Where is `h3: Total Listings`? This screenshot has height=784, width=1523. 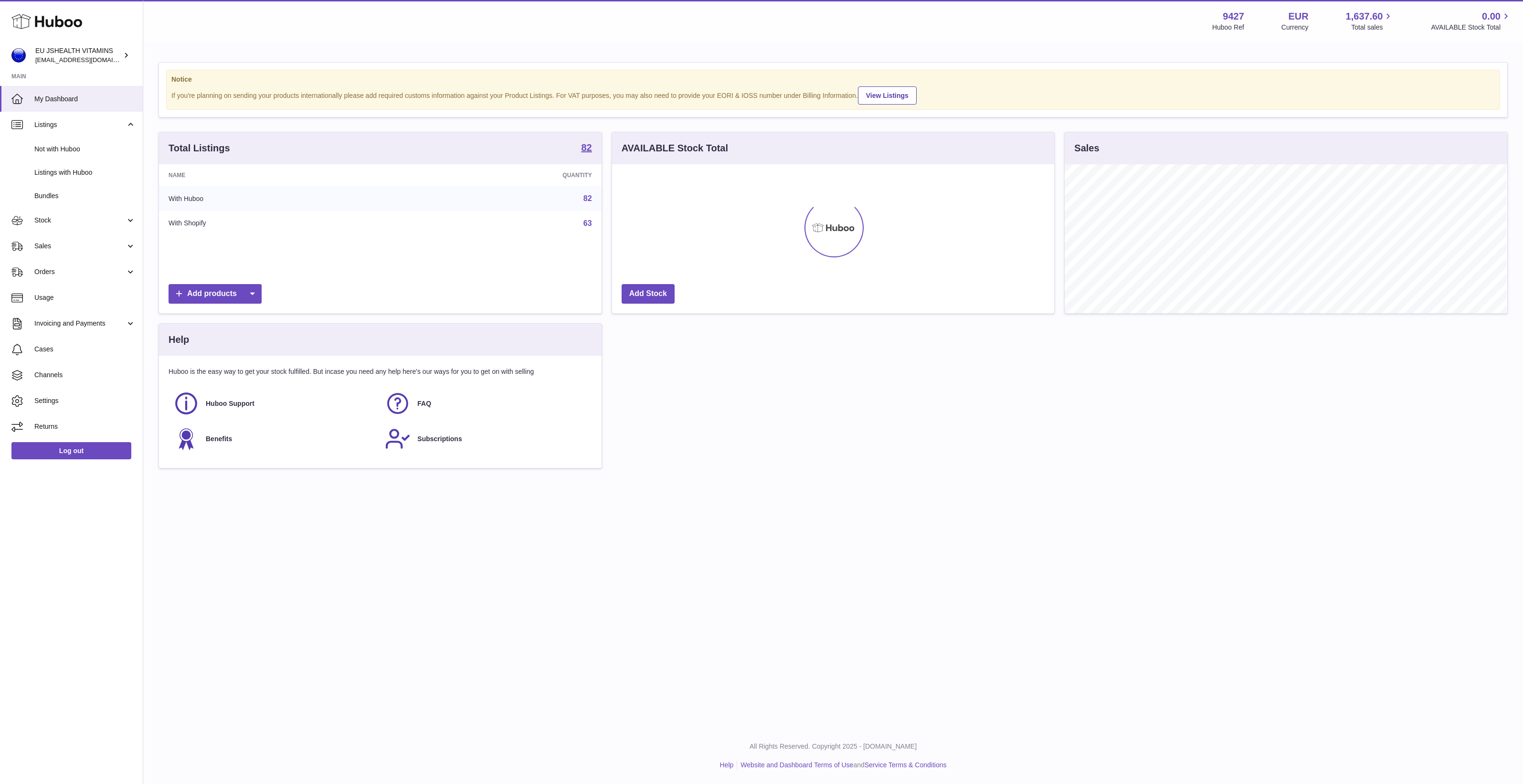 h3: Total Listings is located at coordinates (199, 148).